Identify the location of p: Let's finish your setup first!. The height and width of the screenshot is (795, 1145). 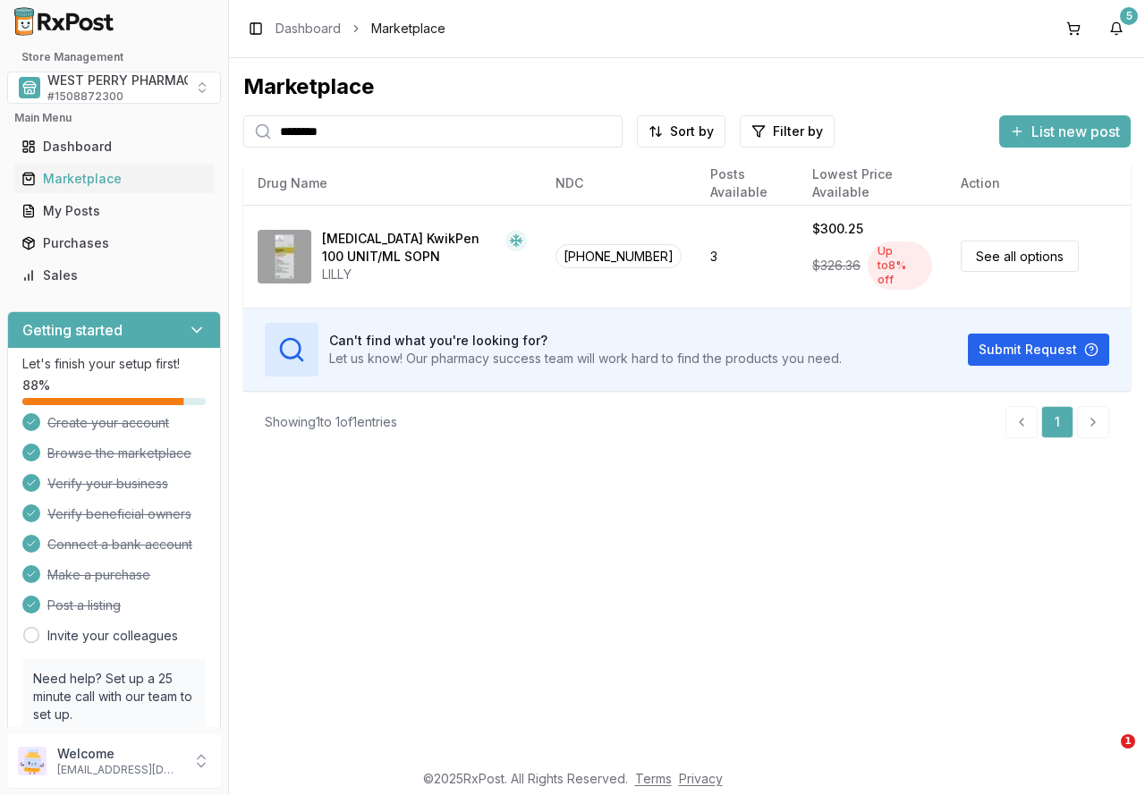
(114, 364).